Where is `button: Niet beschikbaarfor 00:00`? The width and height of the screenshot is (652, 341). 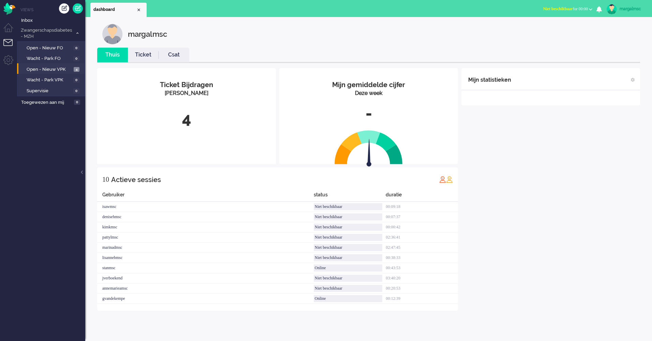
button: Niet beschikbaarfor 00:00 is located at coordinates (567, 9).